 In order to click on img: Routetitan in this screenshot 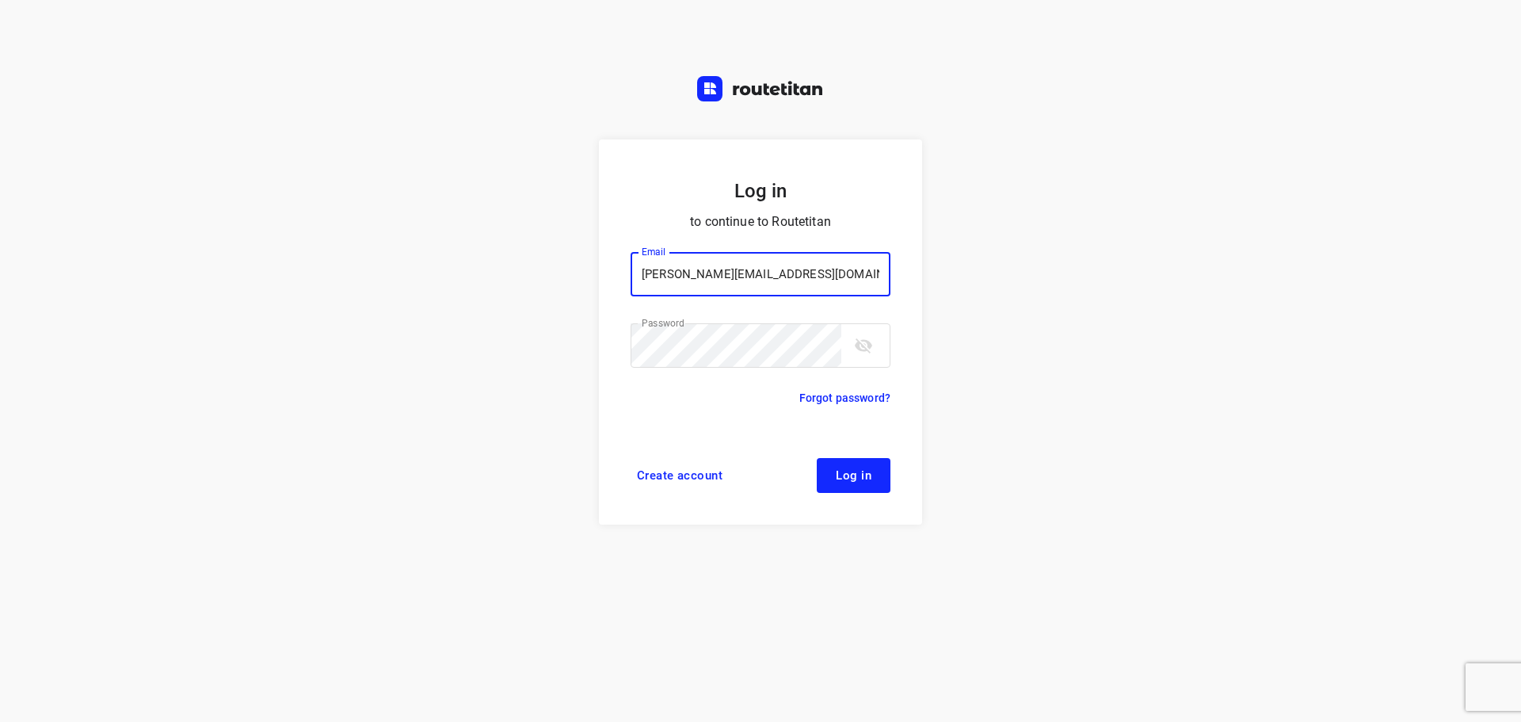, I will do `click(760, 89)`.